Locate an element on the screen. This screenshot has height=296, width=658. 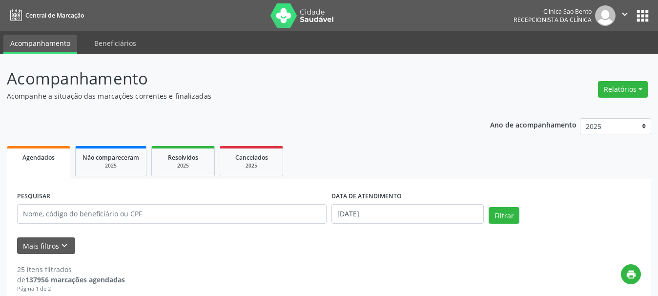
button: Mais filtroskeyboard_arrow_down is located at coordinates (46, 245).